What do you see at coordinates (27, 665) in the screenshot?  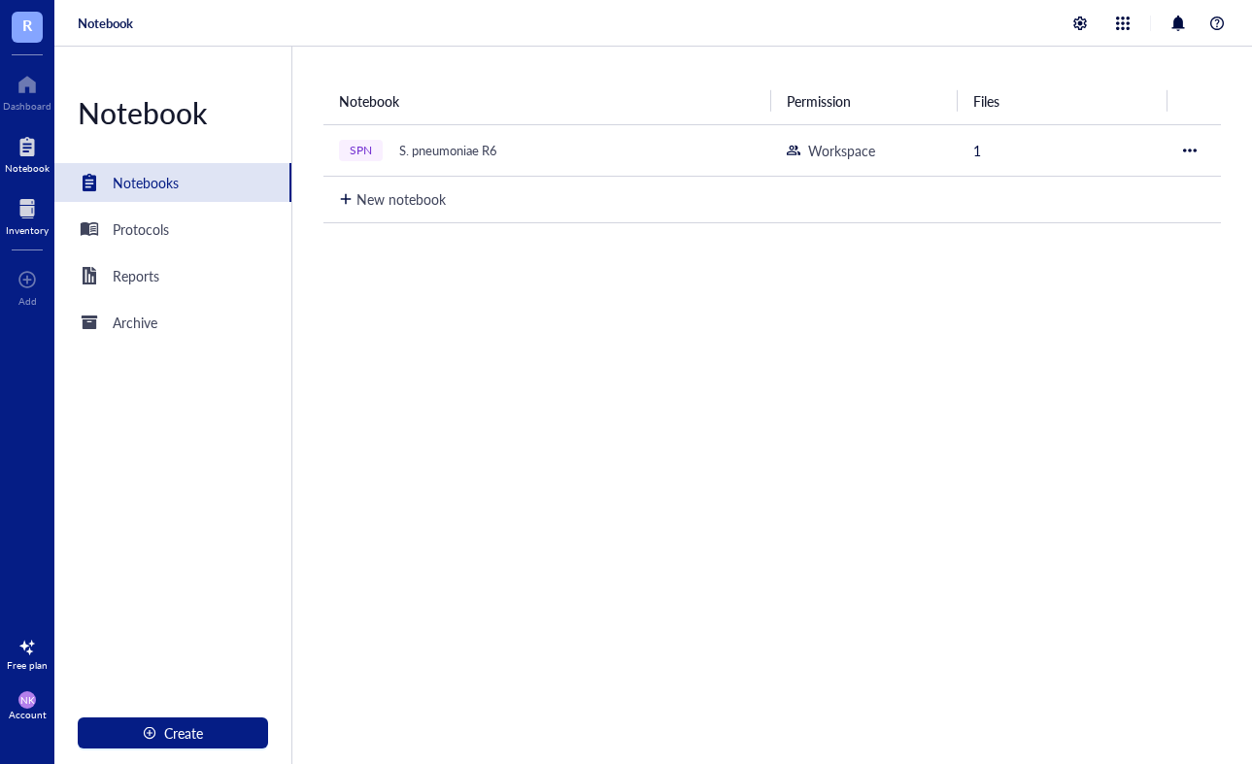 I see `div: Free plan` at bounding box center [27, 665].